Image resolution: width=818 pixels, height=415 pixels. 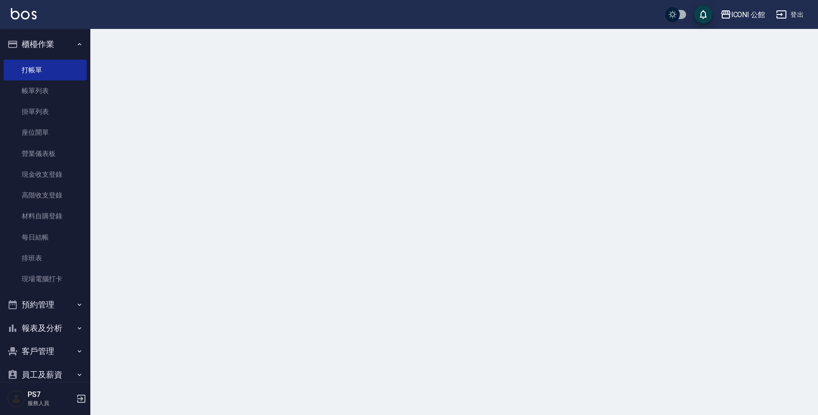 What do you see at coordinates (45, 237) in the screenshot?
I see `a: 每日結帳` at bounding box center [45, 237].